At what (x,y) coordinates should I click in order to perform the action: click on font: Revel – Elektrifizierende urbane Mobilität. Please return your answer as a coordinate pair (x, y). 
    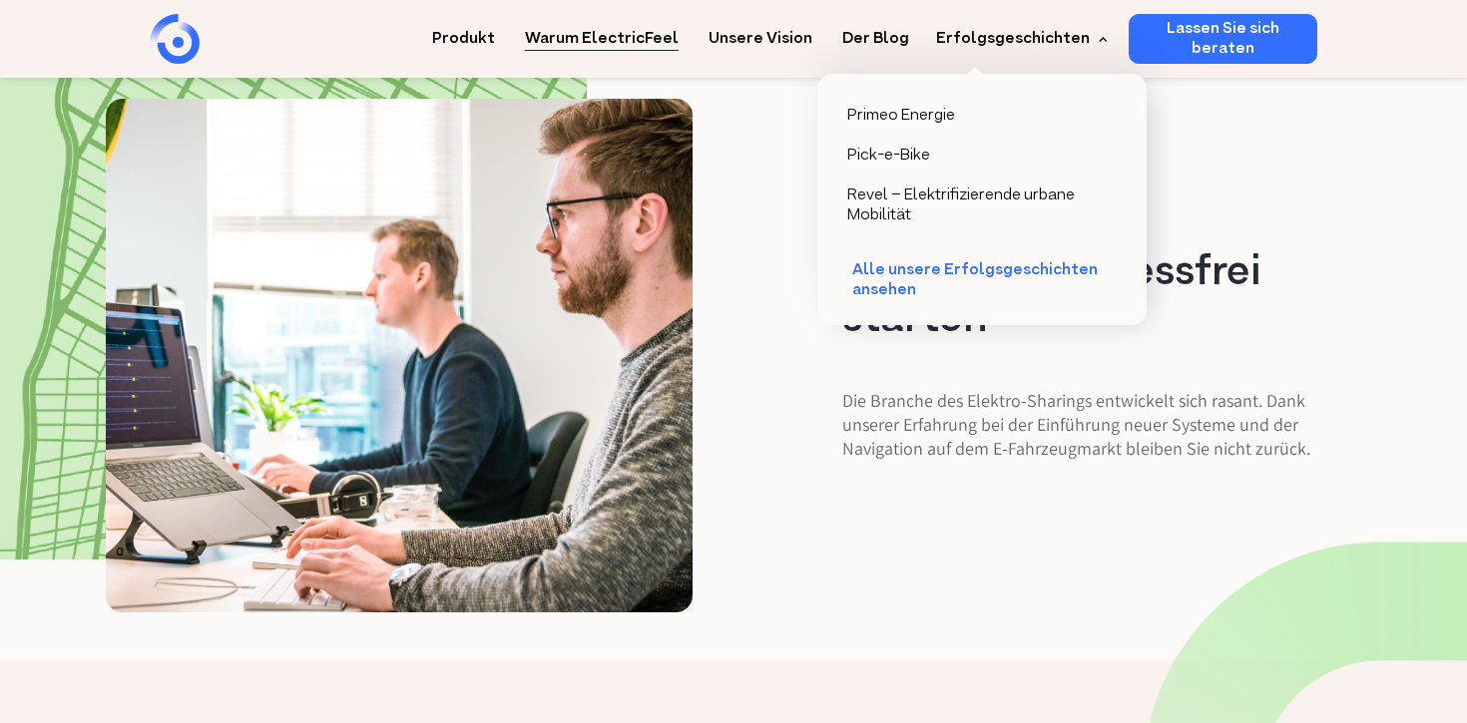
    Looking at the image, I should click on (961, 206).